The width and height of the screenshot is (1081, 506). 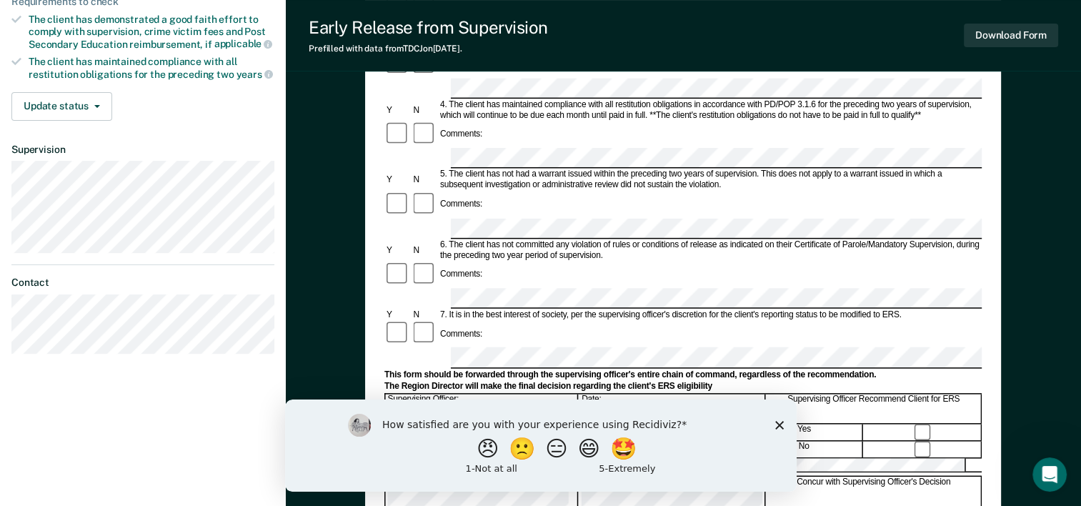 I want to click on div: 5 - Extremely, so click(x=381, y=69).